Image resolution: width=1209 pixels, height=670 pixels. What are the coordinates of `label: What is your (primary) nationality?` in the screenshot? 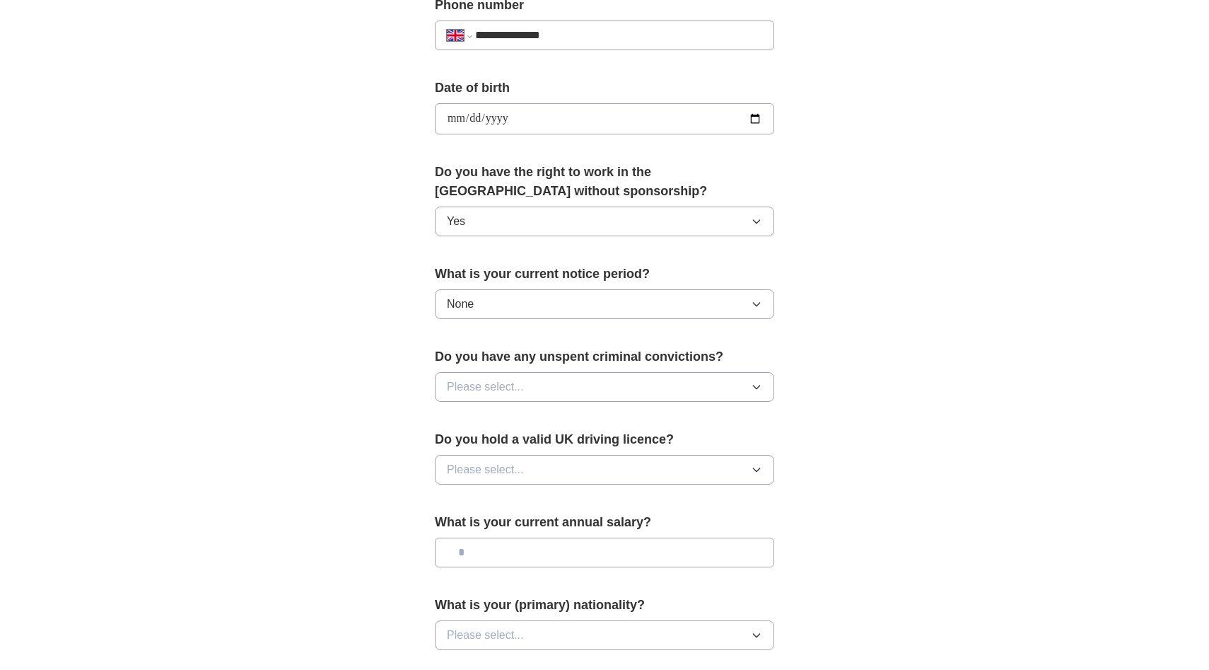 It's located at (605, 605).